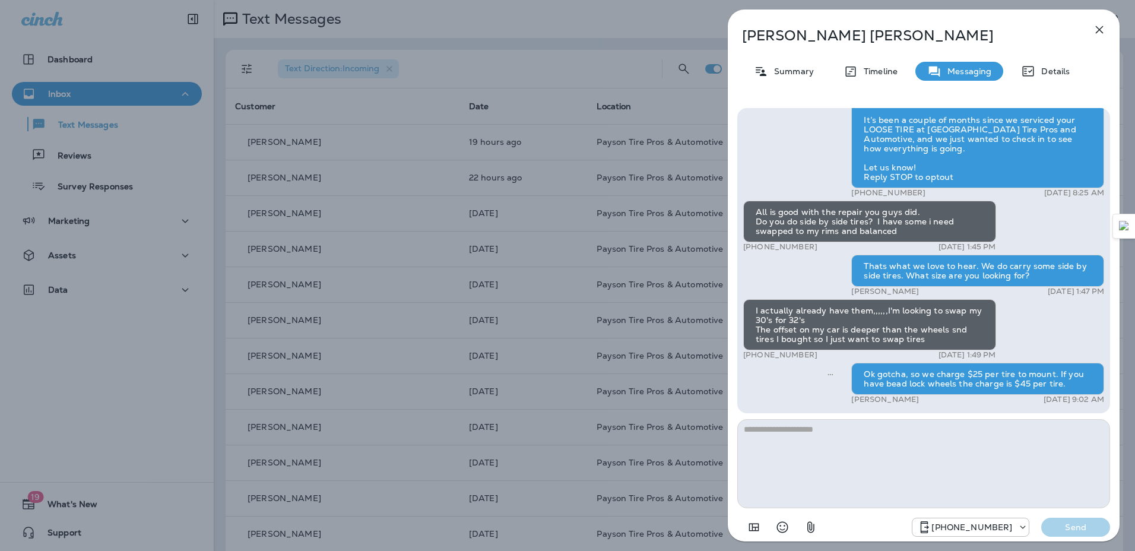  I want to click on div: Thats what we love to hear. We do carry some side by side tires. What size are you looking for?, so click(977, 271).